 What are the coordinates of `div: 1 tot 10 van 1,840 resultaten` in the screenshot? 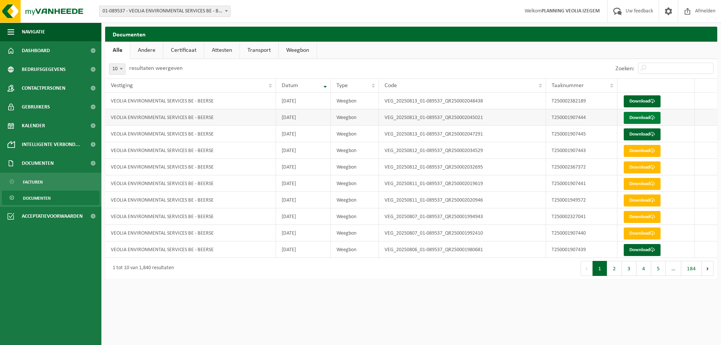 It's located at (141, 268).